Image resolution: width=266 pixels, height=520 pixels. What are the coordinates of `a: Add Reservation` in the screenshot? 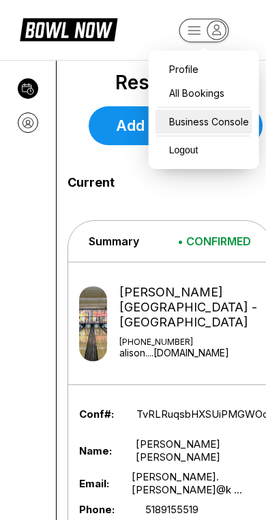 It's located at (175, 125).